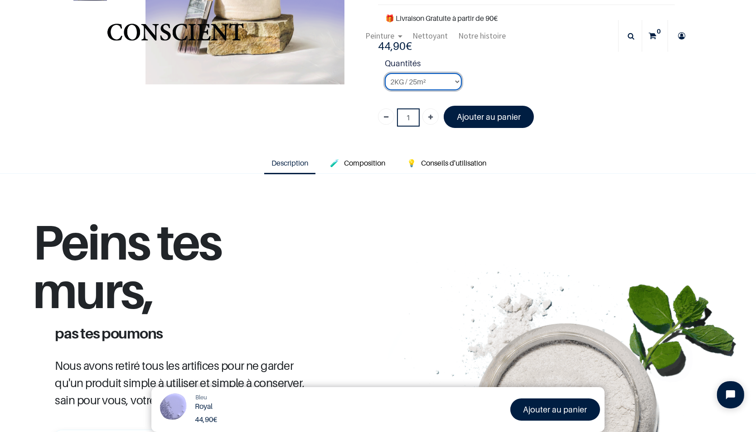 The image size is (756, 432). Describe the element at coordinates (364, 163) in the screenshot. I see `span: Composition` at that location.